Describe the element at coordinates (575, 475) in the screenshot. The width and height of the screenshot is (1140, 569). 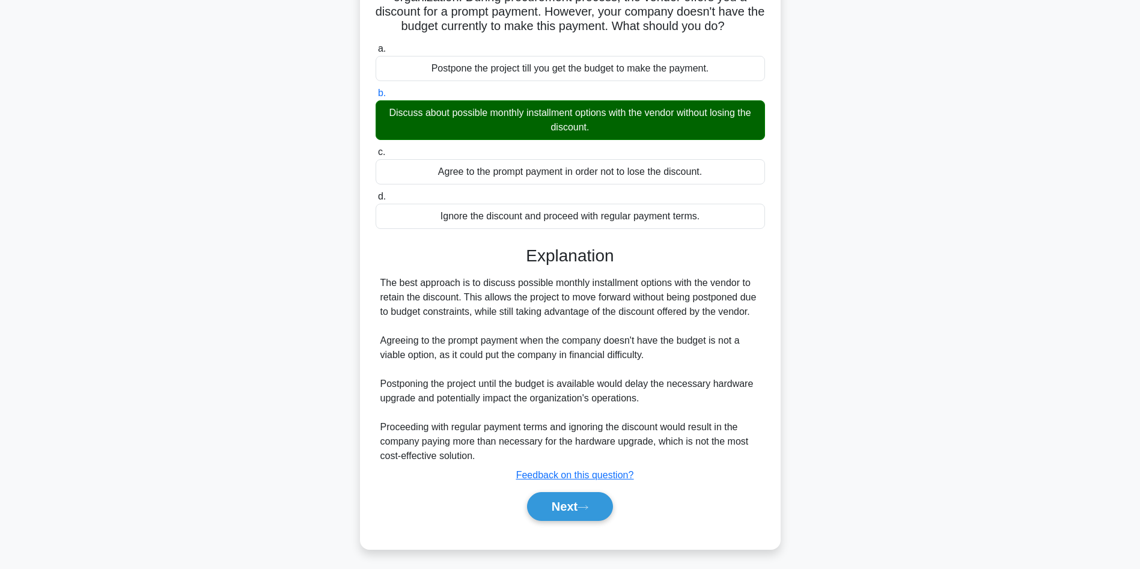
I see `u: Feedback on this question?` at that location.